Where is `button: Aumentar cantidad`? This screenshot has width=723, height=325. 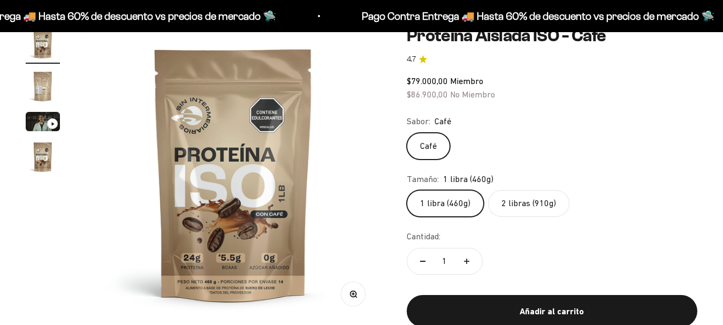
button: Aumentar cantidad is located at coordinates (467, 261).